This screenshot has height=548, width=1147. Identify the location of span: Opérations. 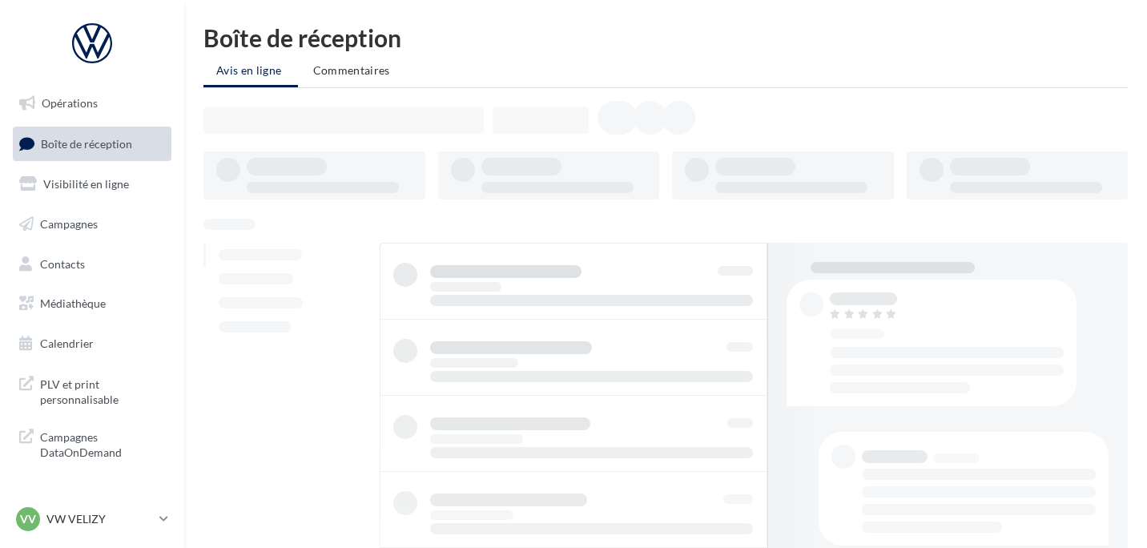
(70, 103).